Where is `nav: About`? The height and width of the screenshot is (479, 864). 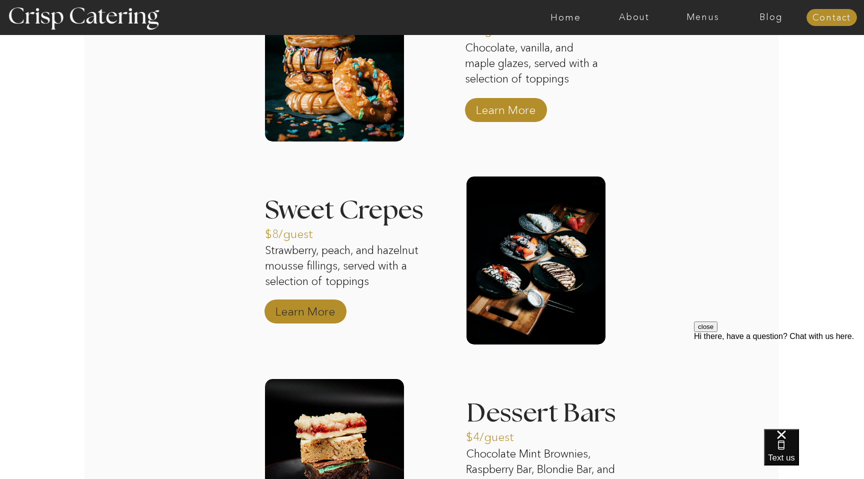 nav: About is located at coordinates (634, 18).